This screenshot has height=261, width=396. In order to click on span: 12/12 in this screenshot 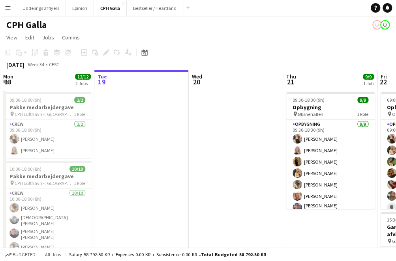, I will do `click(83, 77)`.